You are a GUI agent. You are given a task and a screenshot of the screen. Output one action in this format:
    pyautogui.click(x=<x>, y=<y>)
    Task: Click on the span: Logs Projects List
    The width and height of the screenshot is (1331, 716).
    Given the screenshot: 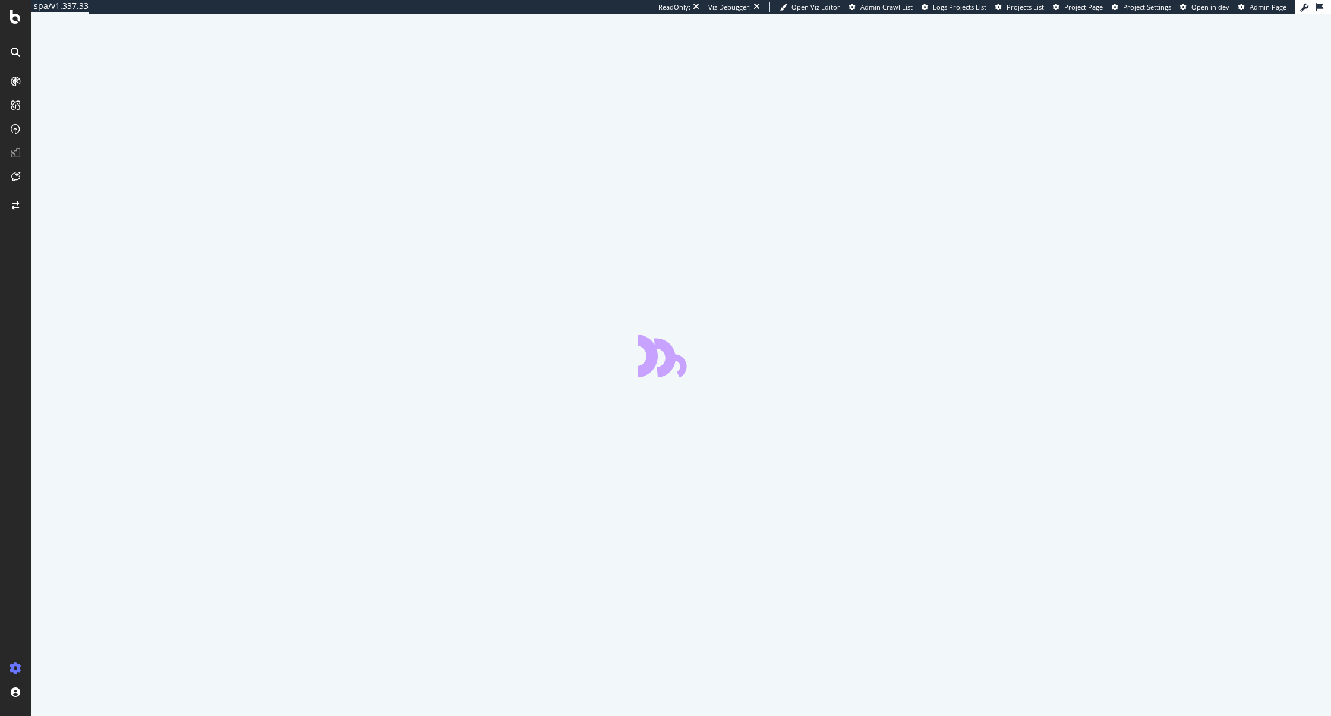 What is the action you would take?
    pyautogui.click(x=960, y=7)
    